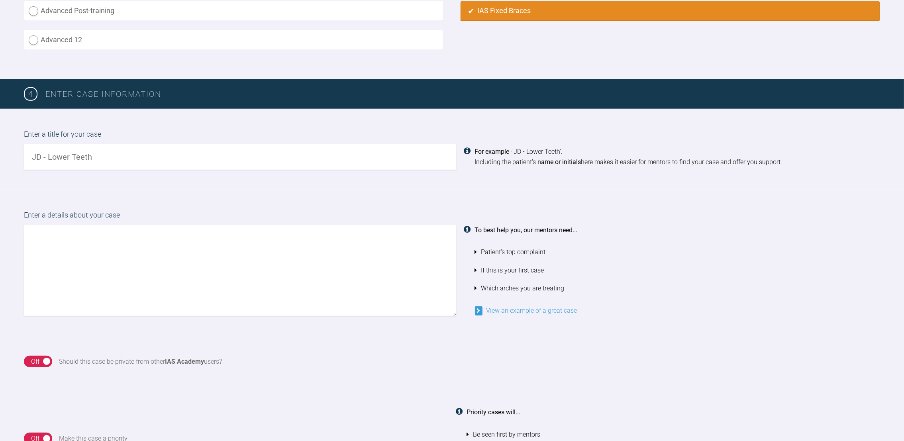 The height and width of the screenshot is (441, 904). I want to click on input: JD - Lower Teeth, so click(240, 157).